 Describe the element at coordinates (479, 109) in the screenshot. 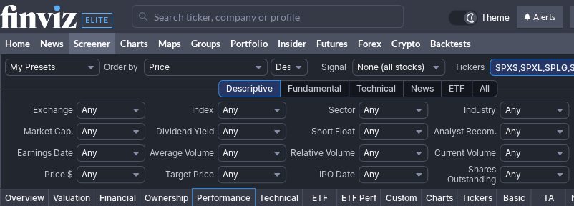

I see `span: Industry` at that location.